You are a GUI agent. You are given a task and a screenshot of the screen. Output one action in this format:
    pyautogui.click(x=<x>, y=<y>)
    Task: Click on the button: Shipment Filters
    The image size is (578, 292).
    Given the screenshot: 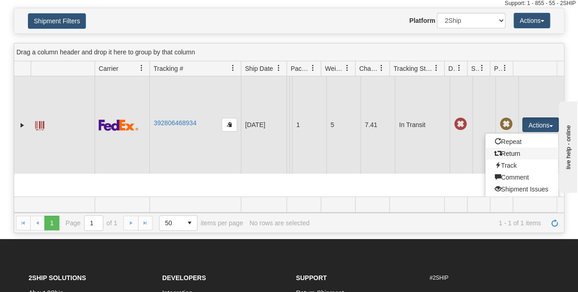 What is the action you would take?
    pyautogui.click(x=57, y=21)
    